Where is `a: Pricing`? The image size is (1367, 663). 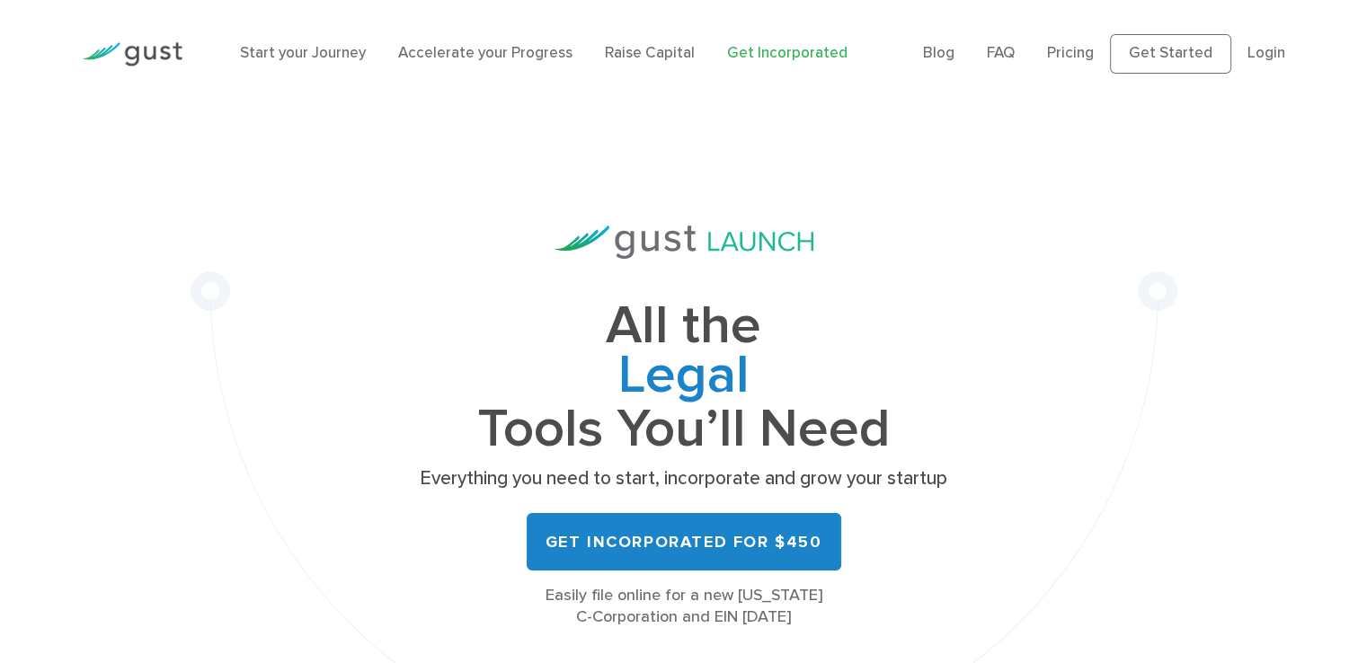
a: Pricing is located at coordinates (1071, 53).